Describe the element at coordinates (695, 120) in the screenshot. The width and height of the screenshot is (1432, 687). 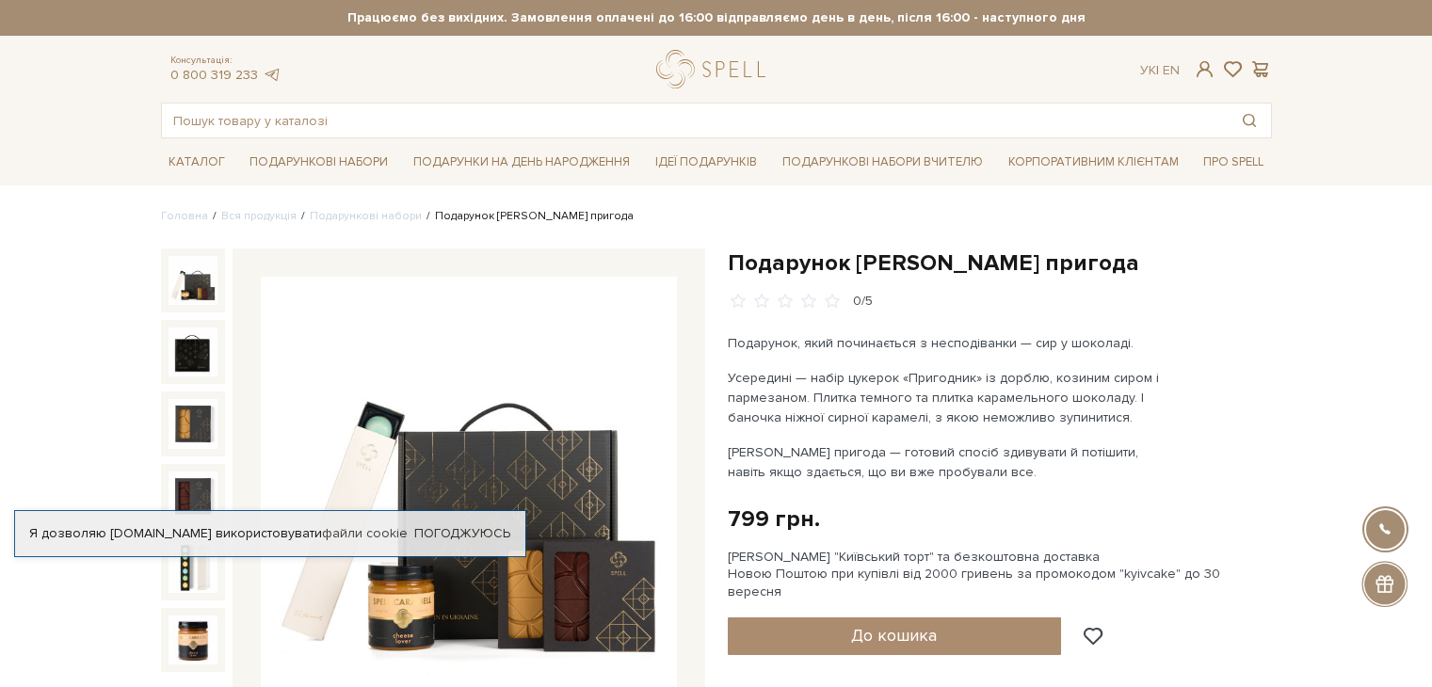
I see `input: Пошук товару у каталозі` at that location.